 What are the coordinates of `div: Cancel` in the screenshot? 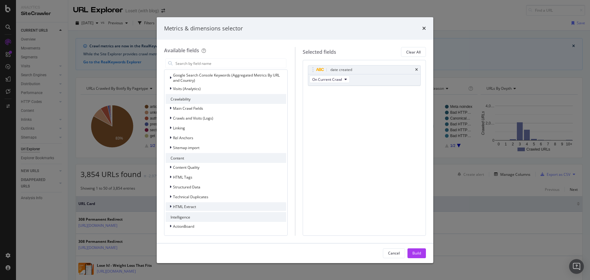 It's located at (394, 253).